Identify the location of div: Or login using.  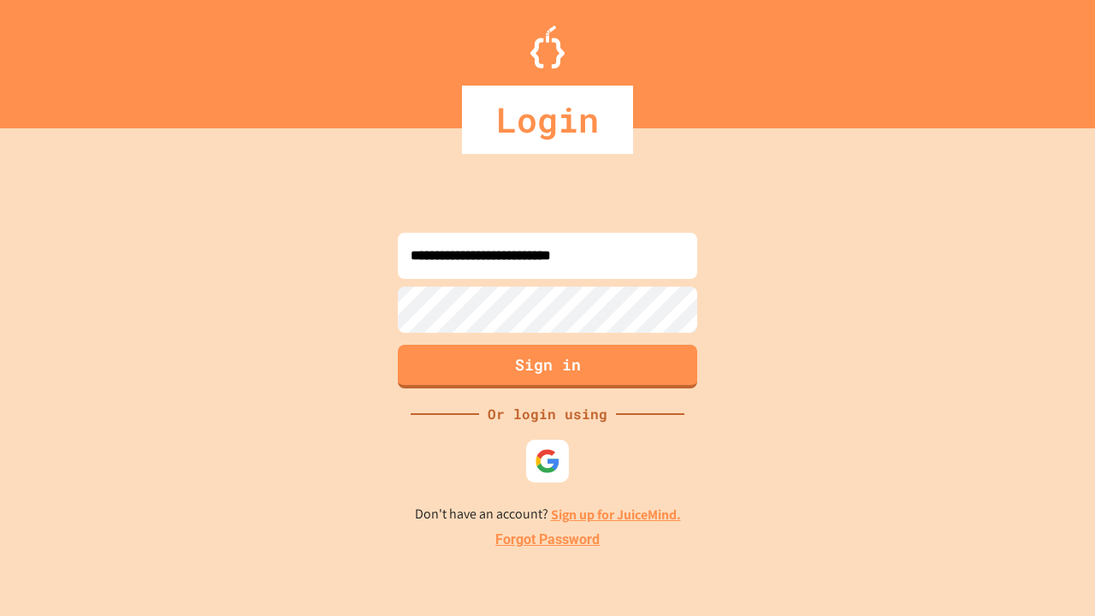
(547, 414).